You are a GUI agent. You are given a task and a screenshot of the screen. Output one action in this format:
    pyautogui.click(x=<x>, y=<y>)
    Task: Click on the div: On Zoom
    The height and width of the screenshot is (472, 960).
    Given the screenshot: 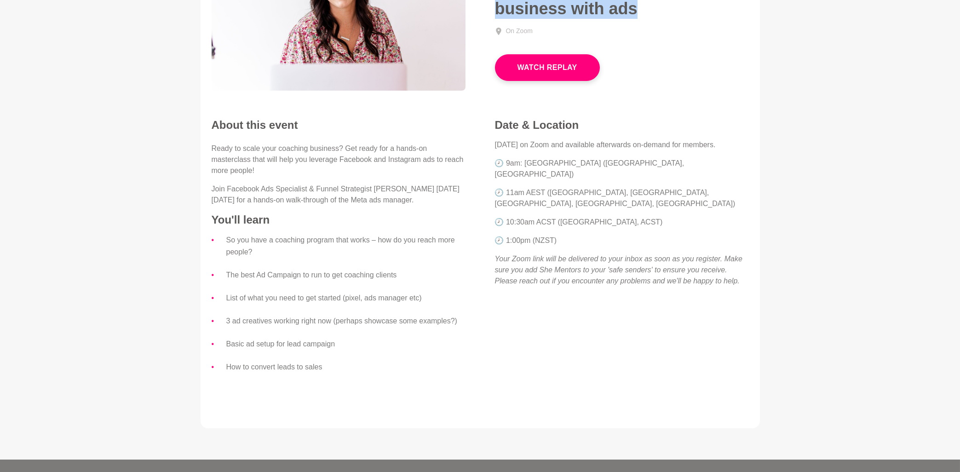 What is the action you would take?
    pyautogui.click(x=519, y=31)
    